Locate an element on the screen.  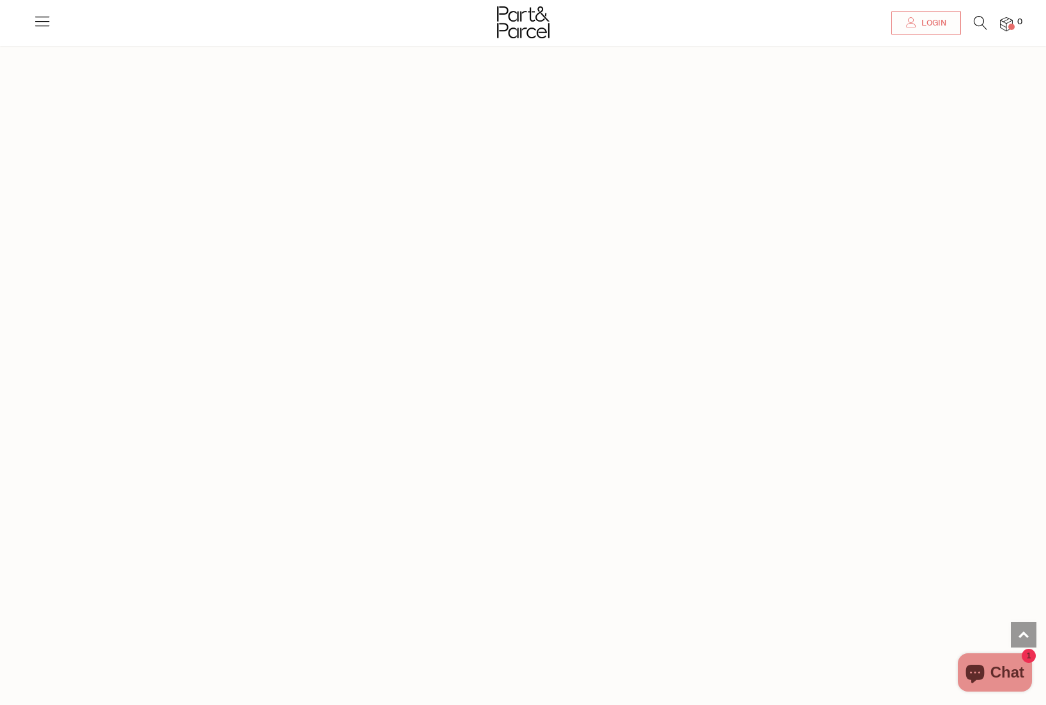
inbox-online-store-chat: Shopify online store chat is located at coordinates (995, 674).